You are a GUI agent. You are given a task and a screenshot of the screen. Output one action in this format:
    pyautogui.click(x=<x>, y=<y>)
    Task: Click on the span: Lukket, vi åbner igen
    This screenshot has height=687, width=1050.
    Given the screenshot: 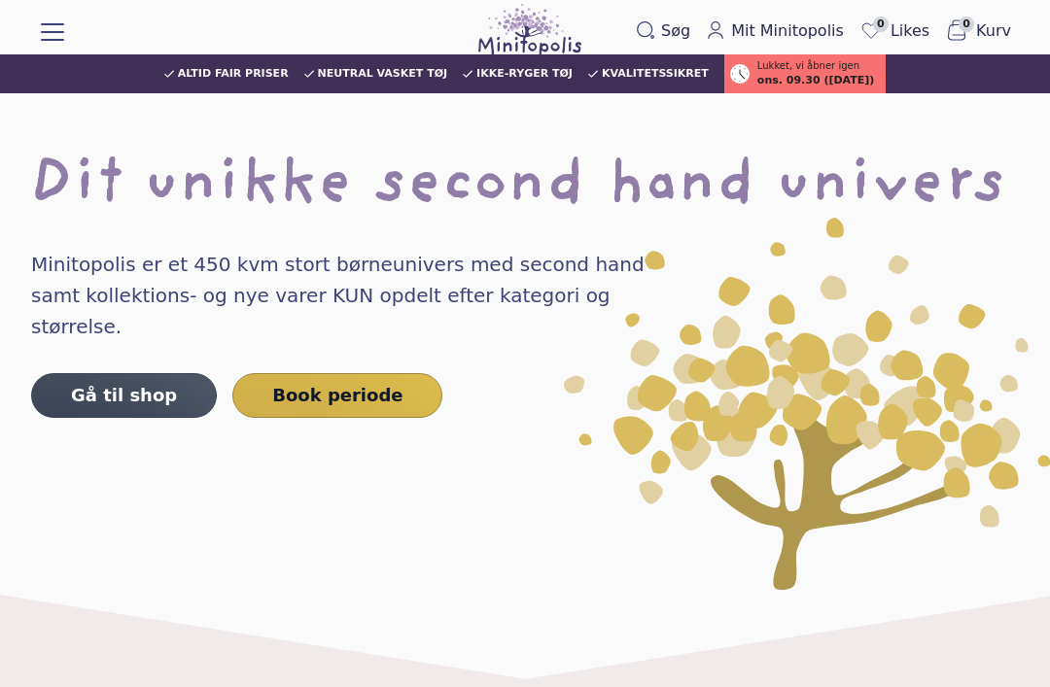 What is the action you would take?
    pyautogui.click(x=808, y=65)
    